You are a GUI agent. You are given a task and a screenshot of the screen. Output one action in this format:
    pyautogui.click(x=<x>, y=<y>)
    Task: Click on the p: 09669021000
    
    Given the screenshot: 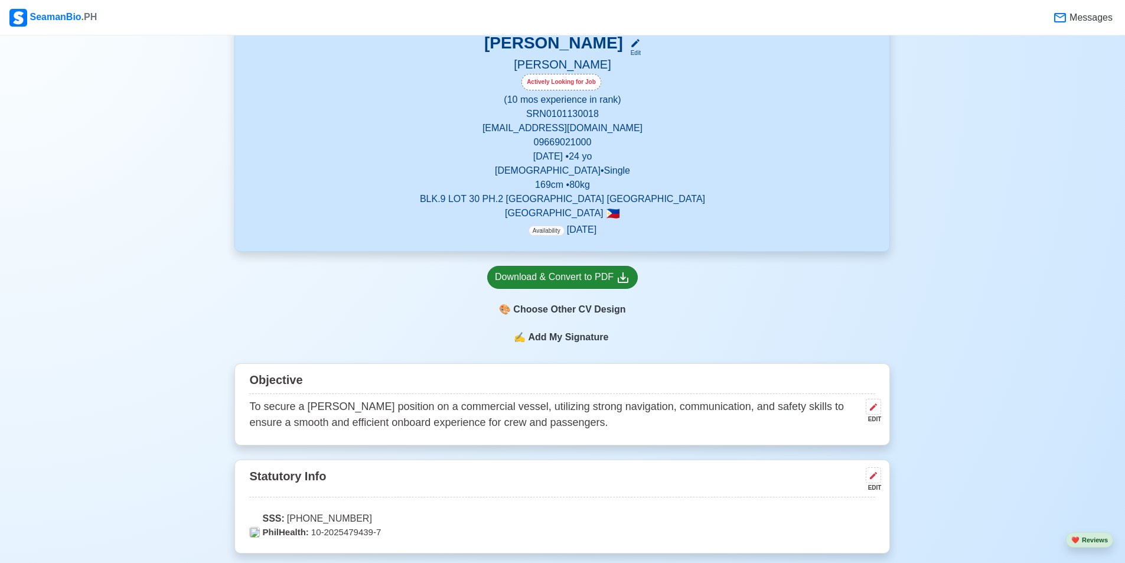 What is the action you would take?
    pyautogui.click(x=562, y=142)
    